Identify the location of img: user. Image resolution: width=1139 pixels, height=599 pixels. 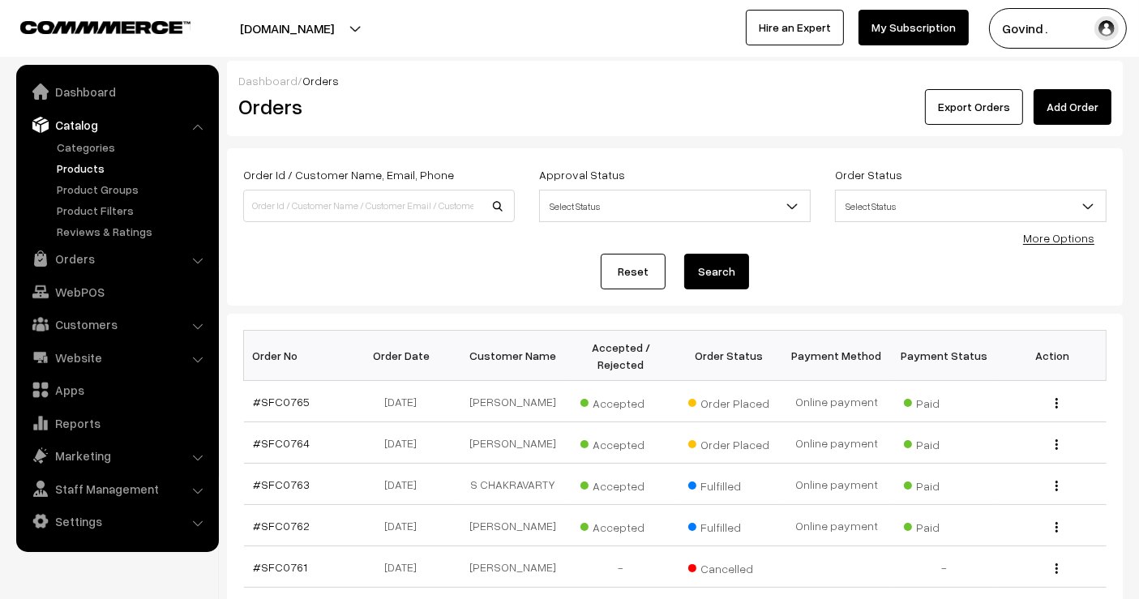
(1107, 28).